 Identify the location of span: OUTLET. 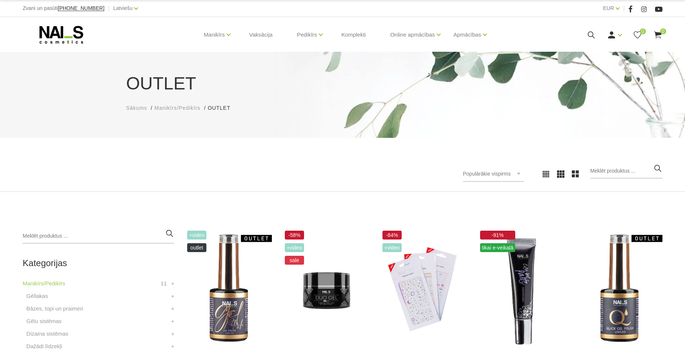
(197, 248).